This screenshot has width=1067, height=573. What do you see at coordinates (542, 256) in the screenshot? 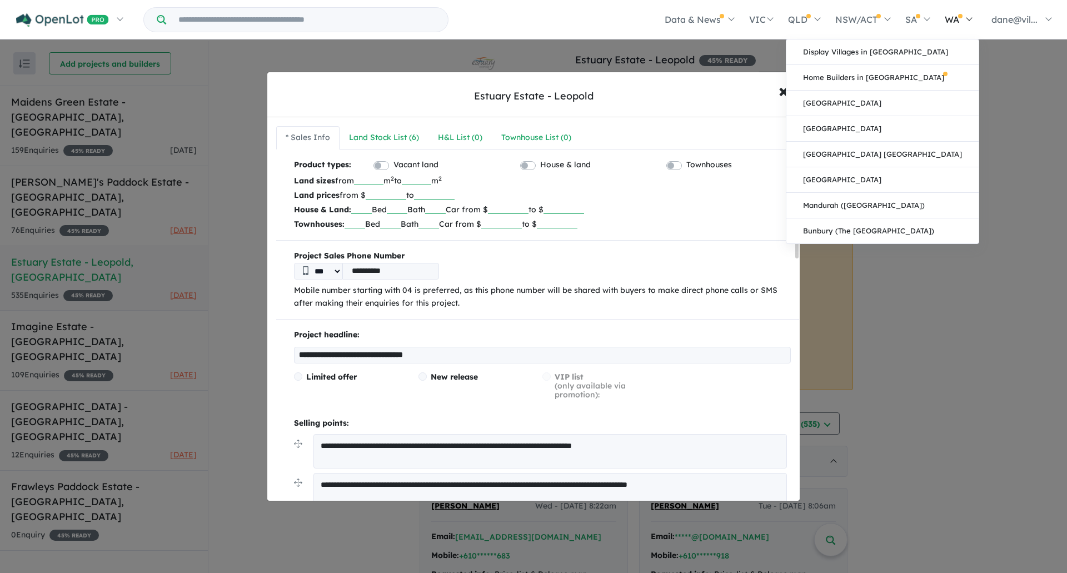
I see `b: Project Sales Phone Number` at bounding box center [542, 256].